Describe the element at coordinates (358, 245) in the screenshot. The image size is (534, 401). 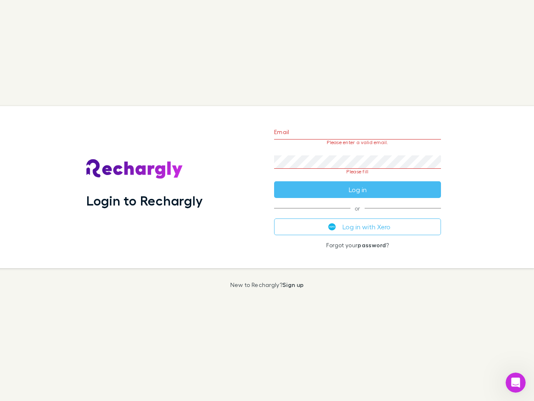
I see `p: Forgot your ?` at that location.